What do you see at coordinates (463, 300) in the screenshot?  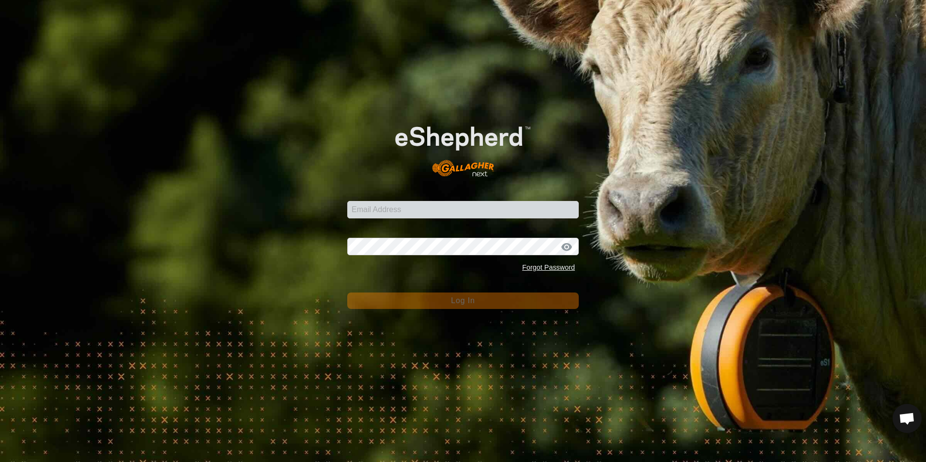 I see `span: Log In` at bounding box center [463, 300].